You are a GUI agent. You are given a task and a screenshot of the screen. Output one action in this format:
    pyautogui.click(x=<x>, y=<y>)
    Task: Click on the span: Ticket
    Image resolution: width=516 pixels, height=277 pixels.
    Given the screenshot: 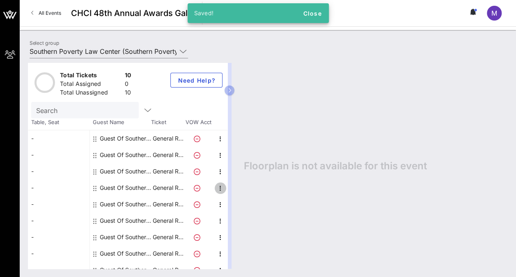 What is the action you would take?
    pyautogui.click(x=168, y=122)
    